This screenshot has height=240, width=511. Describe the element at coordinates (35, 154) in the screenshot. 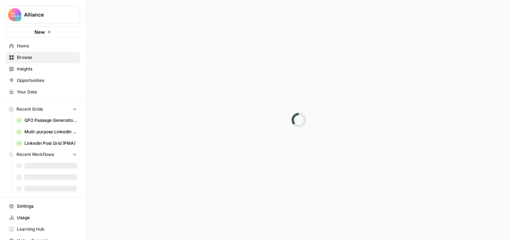

I see `span: Recent Workflows` at that location.